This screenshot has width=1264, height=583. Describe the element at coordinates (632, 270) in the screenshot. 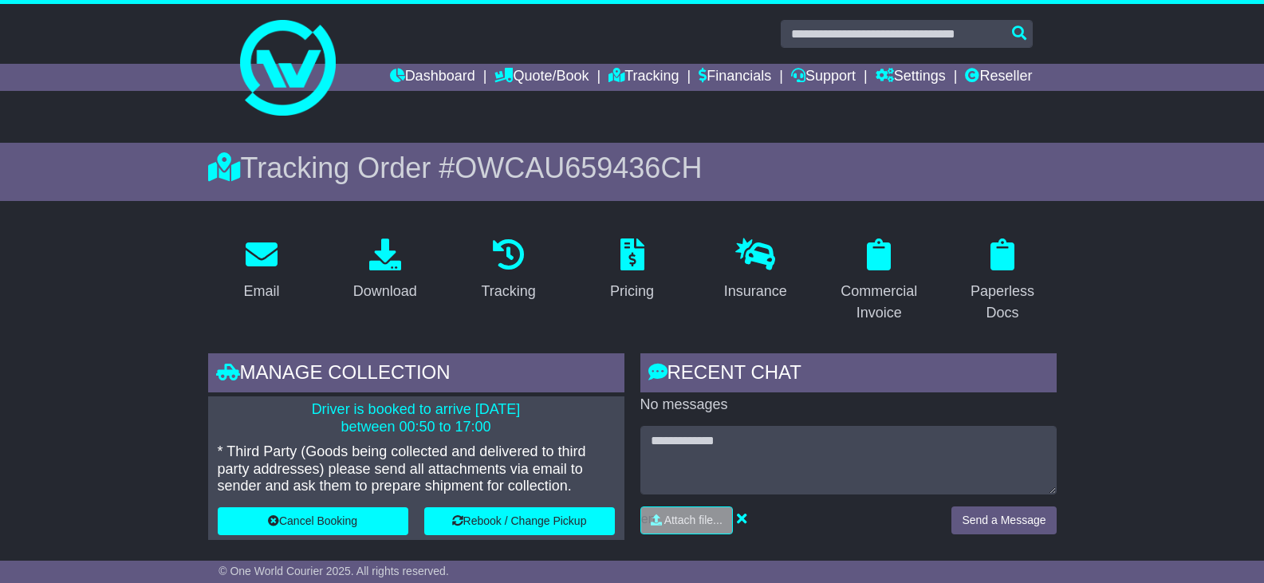

I see `a: Pricing` at that location.